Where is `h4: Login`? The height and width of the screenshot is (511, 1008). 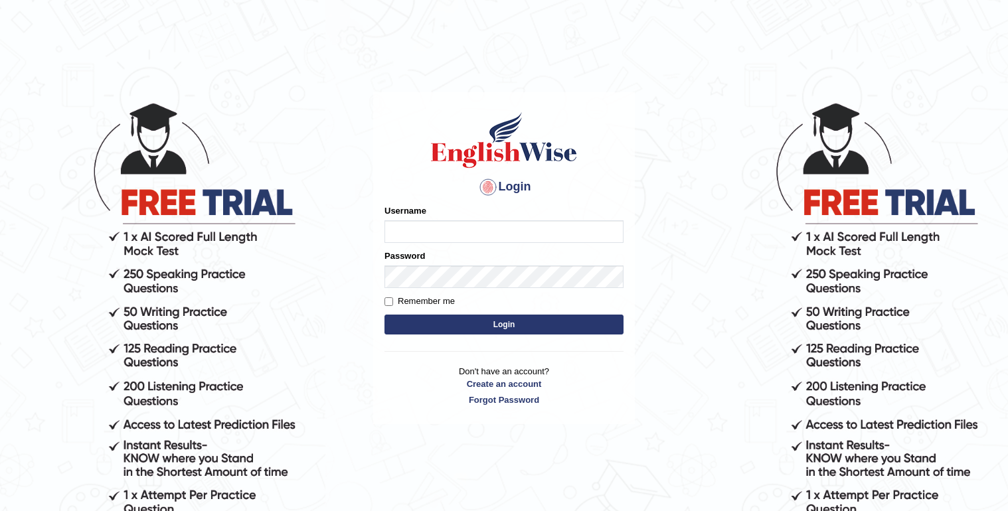 h4: Login is located at coordinates (504, 187).